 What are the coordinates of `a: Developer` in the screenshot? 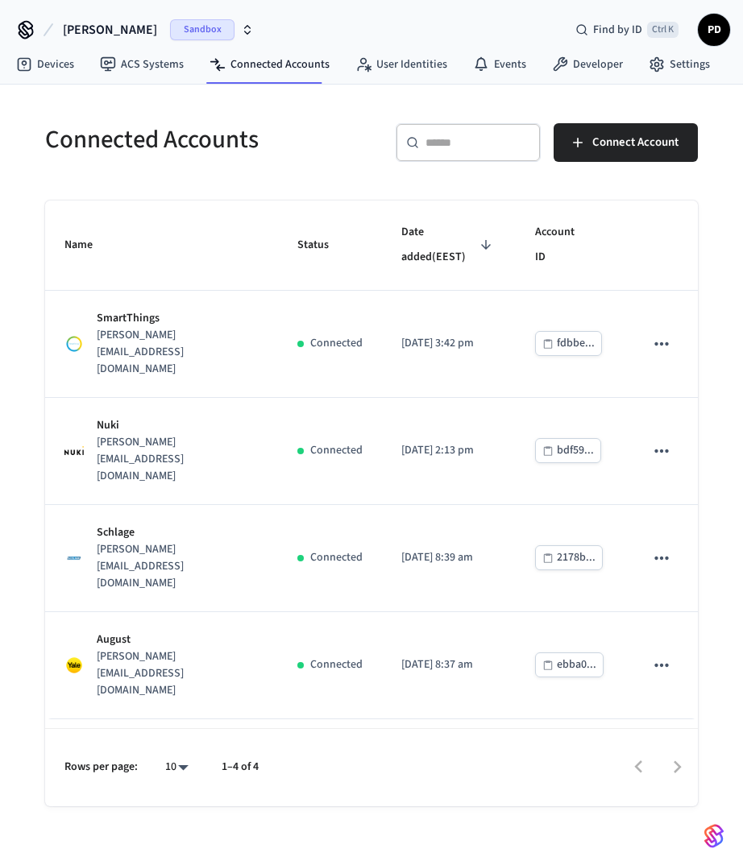 It's located at (587, 64).